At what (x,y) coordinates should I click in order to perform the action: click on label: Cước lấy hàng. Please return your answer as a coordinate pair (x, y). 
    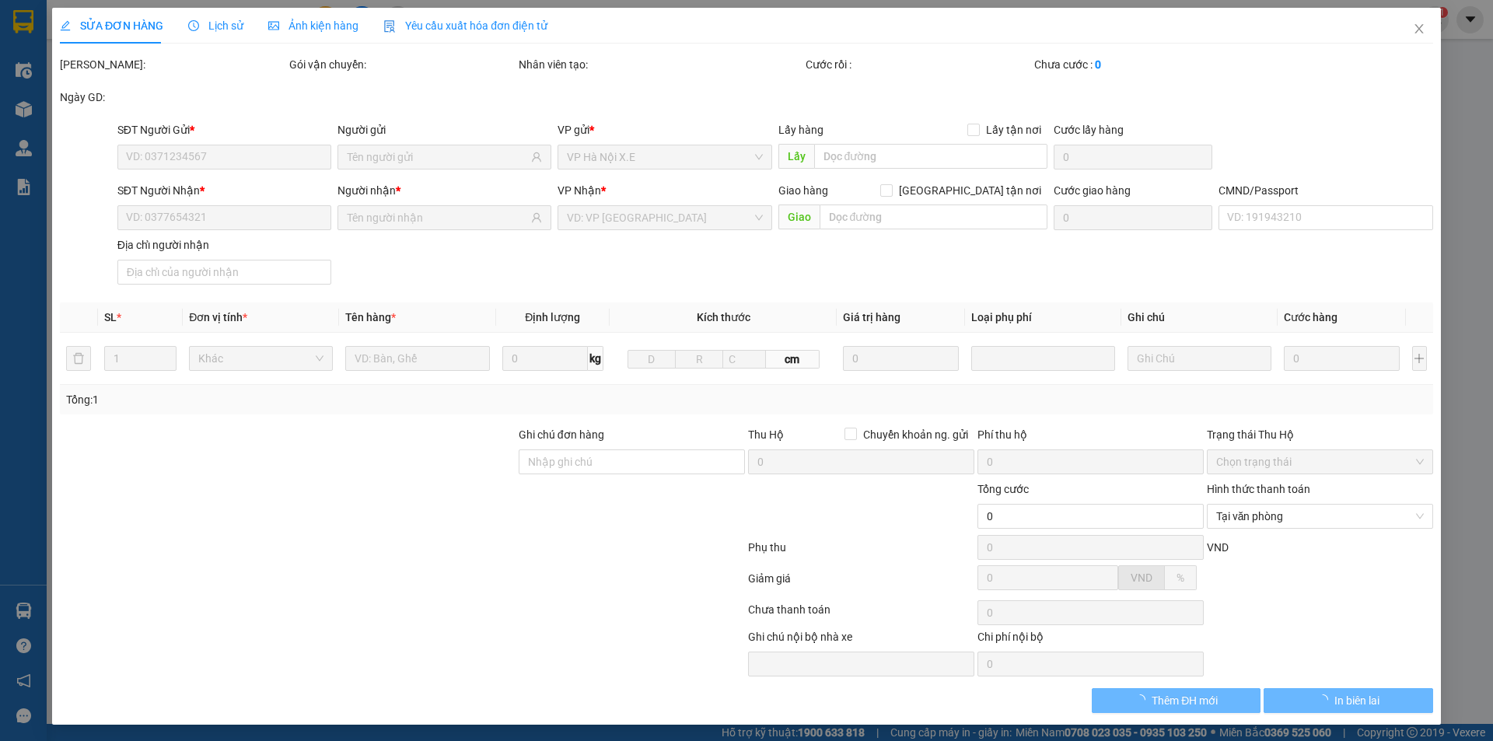
    Looking at the image, I should click on (1089, 130).